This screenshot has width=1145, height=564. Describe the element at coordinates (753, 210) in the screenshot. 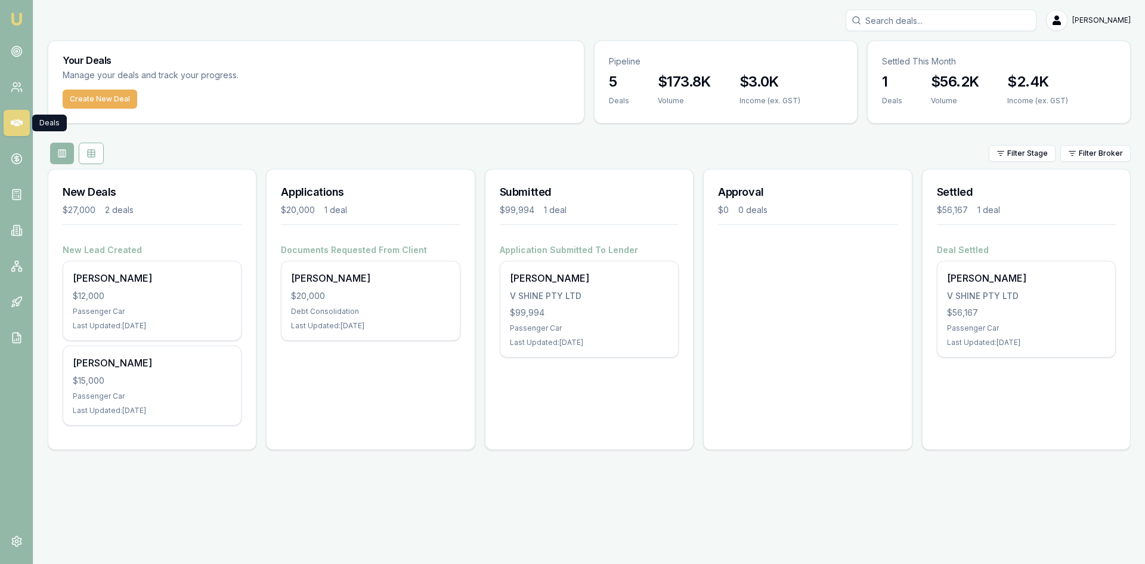

I see `div: 0 deals` at that location.